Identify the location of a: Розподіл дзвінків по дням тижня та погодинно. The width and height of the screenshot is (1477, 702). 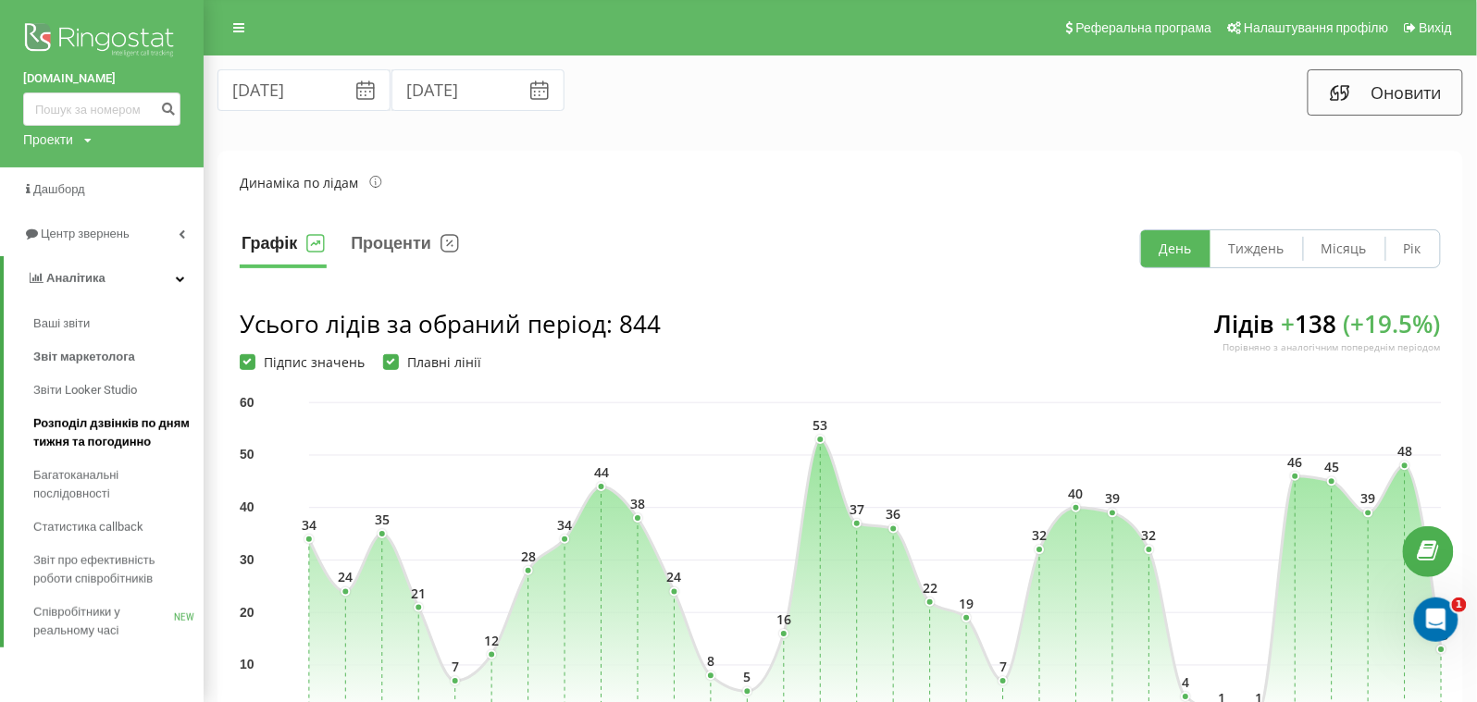
(118, 433).